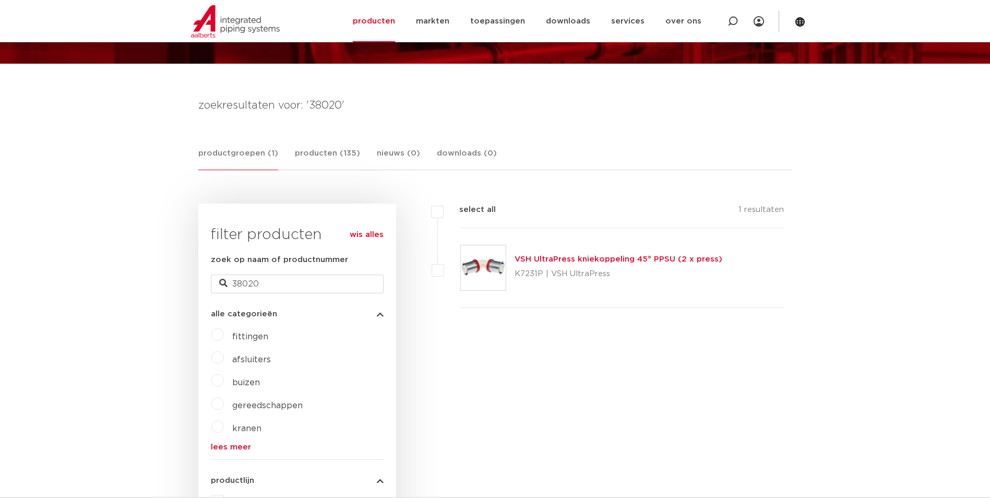 The image size is (990, 498). I want to click on a: afsluiters, so click(252, 360).